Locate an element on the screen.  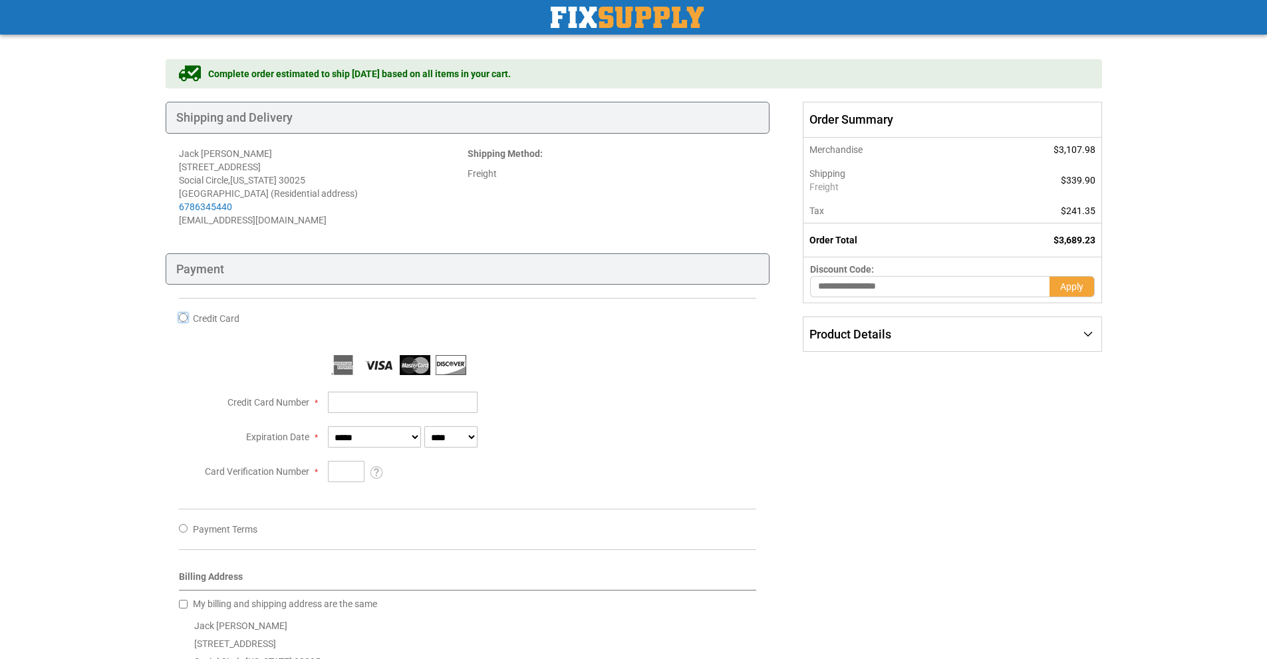
img: Visa is located at coordinates (379, 365).